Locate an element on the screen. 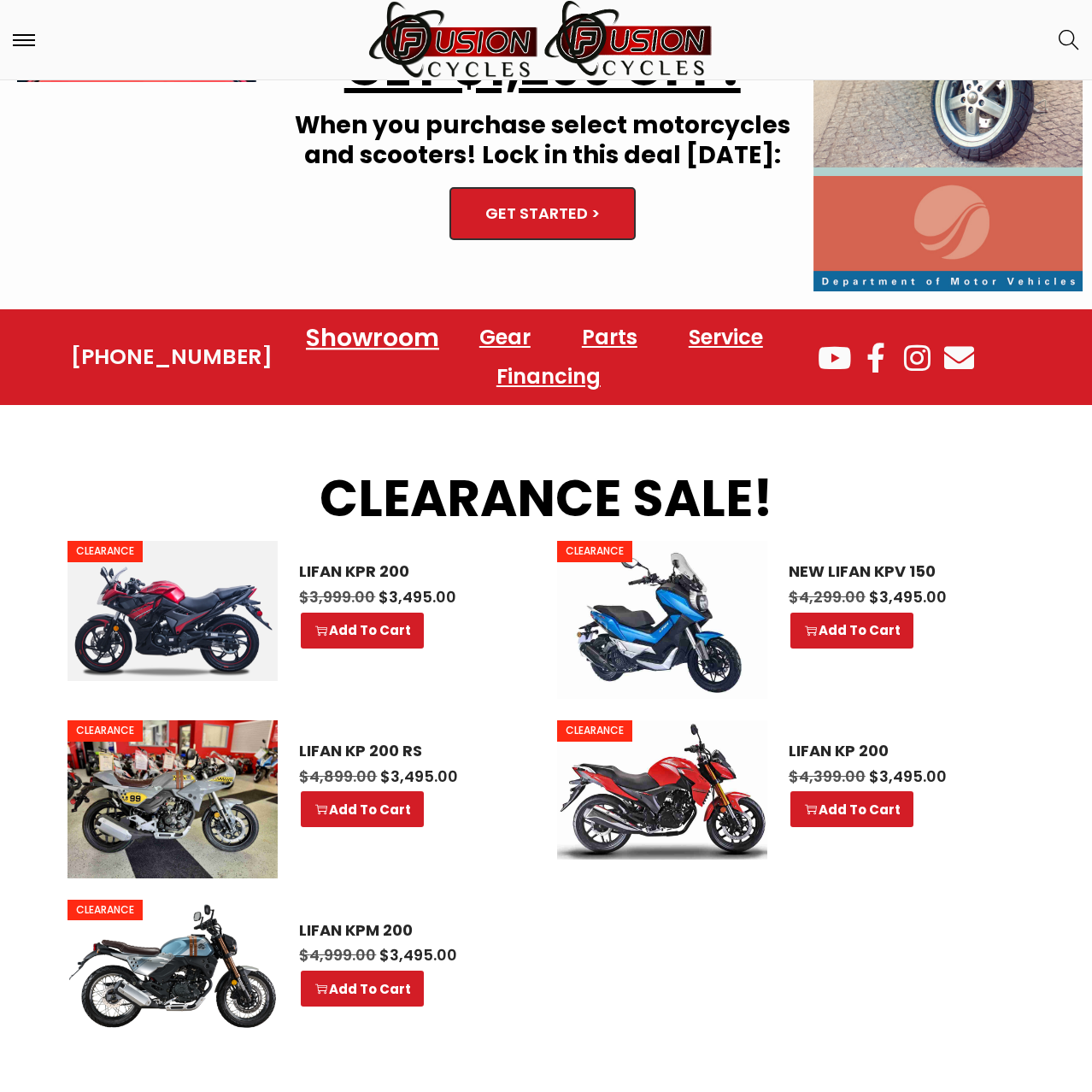 This screenshot has height=1092, width=1092. a: LIFAN KPM 200 is located at coordinates (406, 930).